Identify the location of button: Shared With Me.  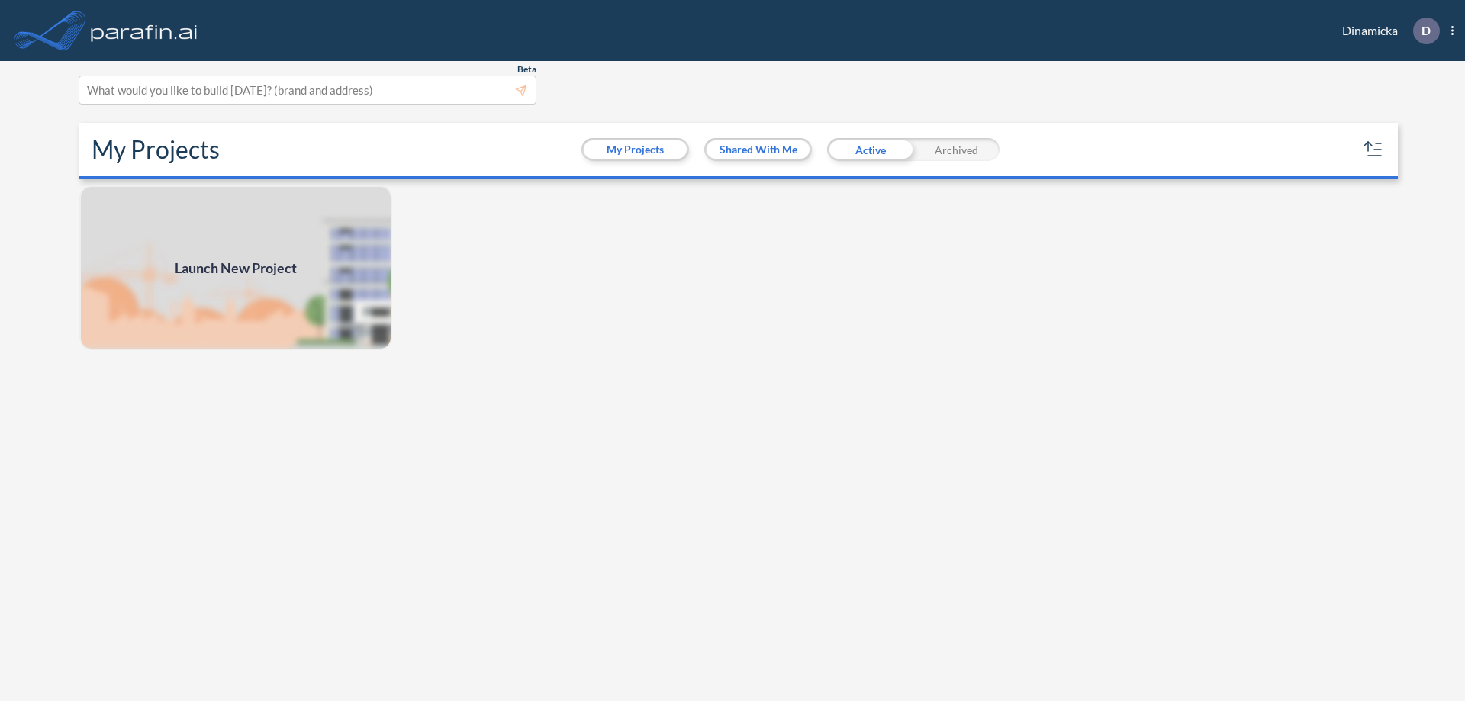
(758, 150).